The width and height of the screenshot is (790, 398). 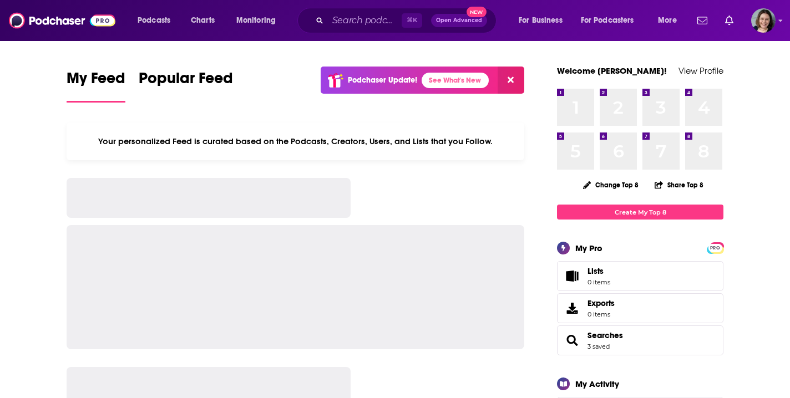 What do you see at coordinates (62, 21) in the screenshot?
I see `img: Podchaser - Follow, Share and Rate Podcasts` at bounding box center [62, 21].